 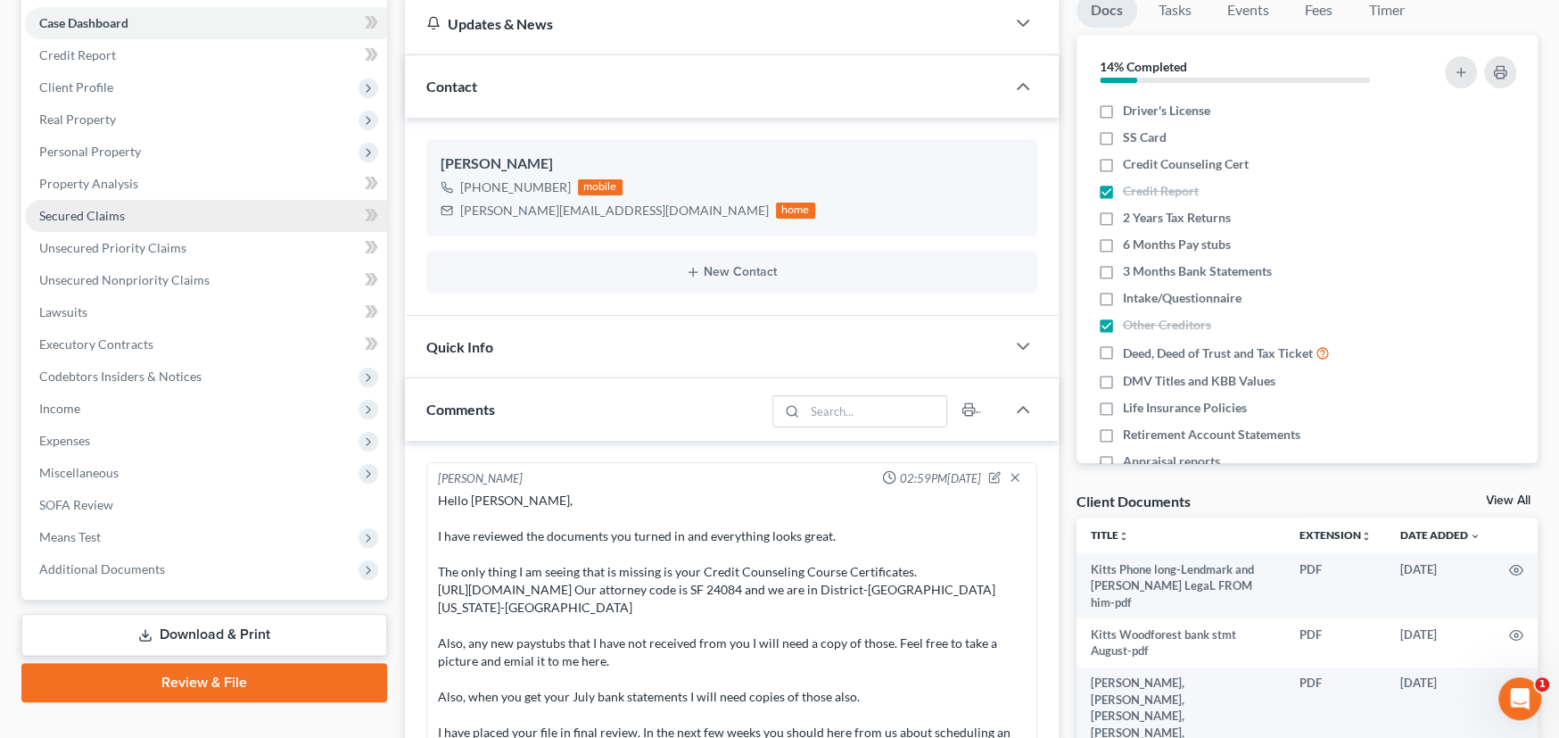 I want to click on span: Life Insurance Policies, so click(x=1185, y=408).